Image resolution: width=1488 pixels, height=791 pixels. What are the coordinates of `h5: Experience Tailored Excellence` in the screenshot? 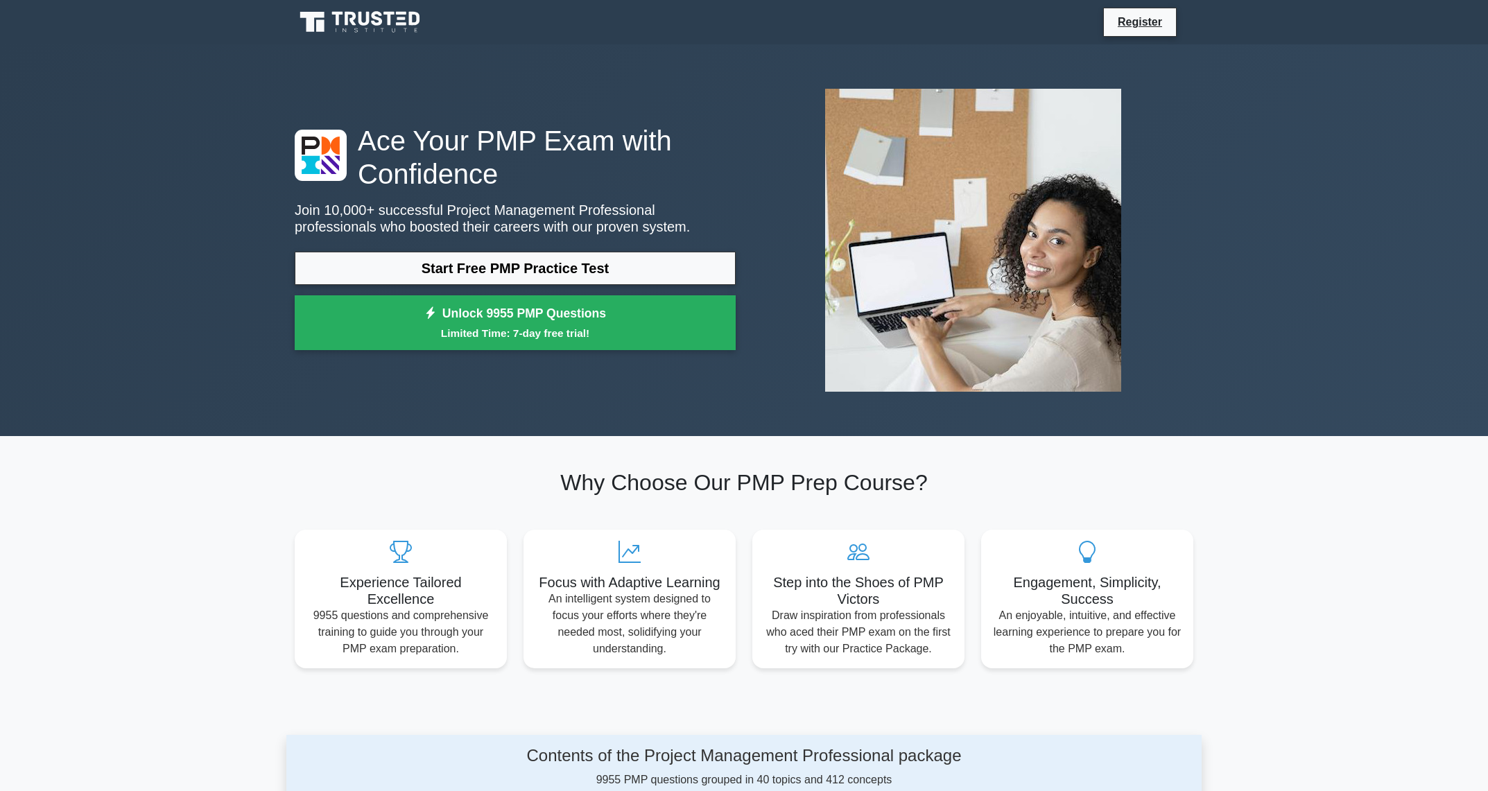 It's located at (401, 591).